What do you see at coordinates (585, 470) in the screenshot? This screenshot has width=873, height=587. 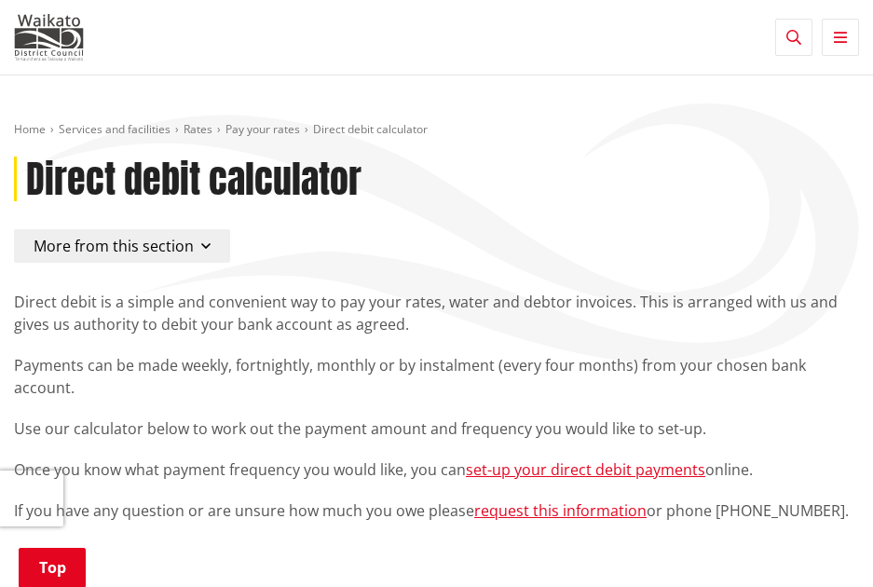 I see `a: set-up your direct debit payments` at bounding box center [585, 470].